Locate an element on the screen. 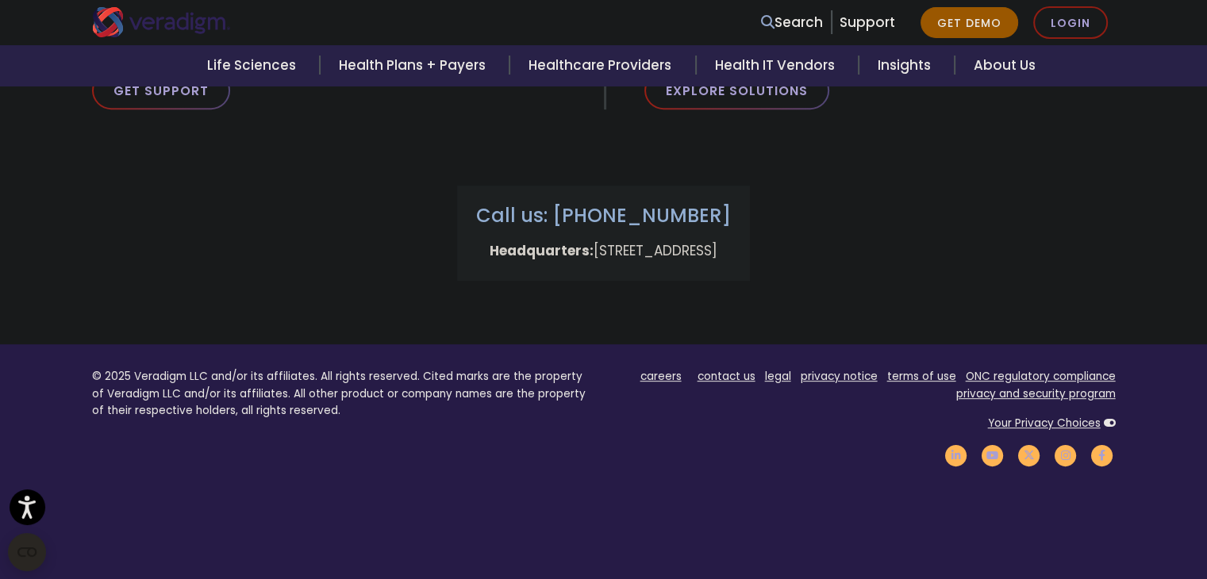 The height and width of the screenshot is (579, 1207). a: Search is located at coordinates (792, 22).